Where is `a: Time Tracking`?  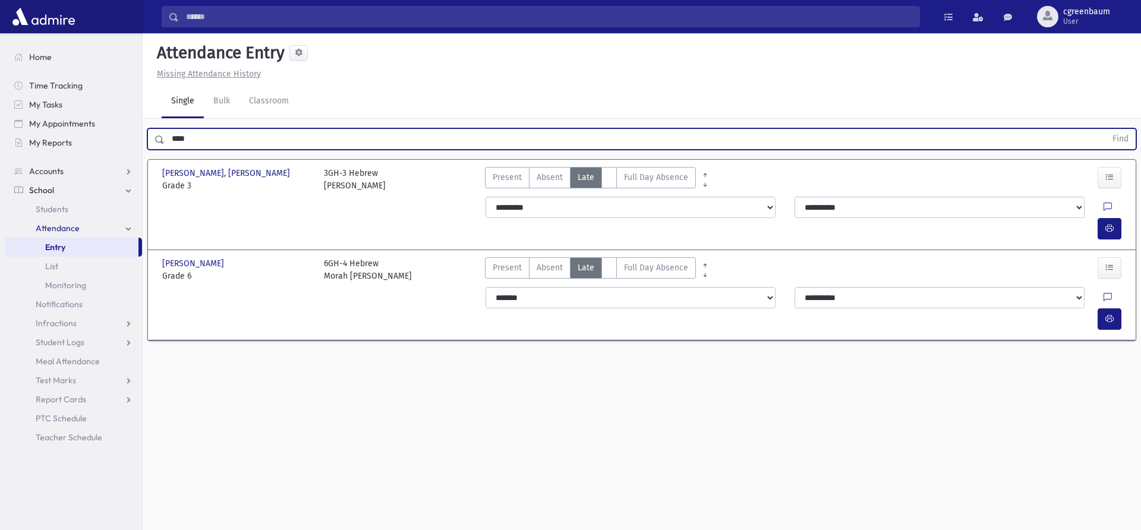
a: Time Tracking is located at coordinates (73, 86).